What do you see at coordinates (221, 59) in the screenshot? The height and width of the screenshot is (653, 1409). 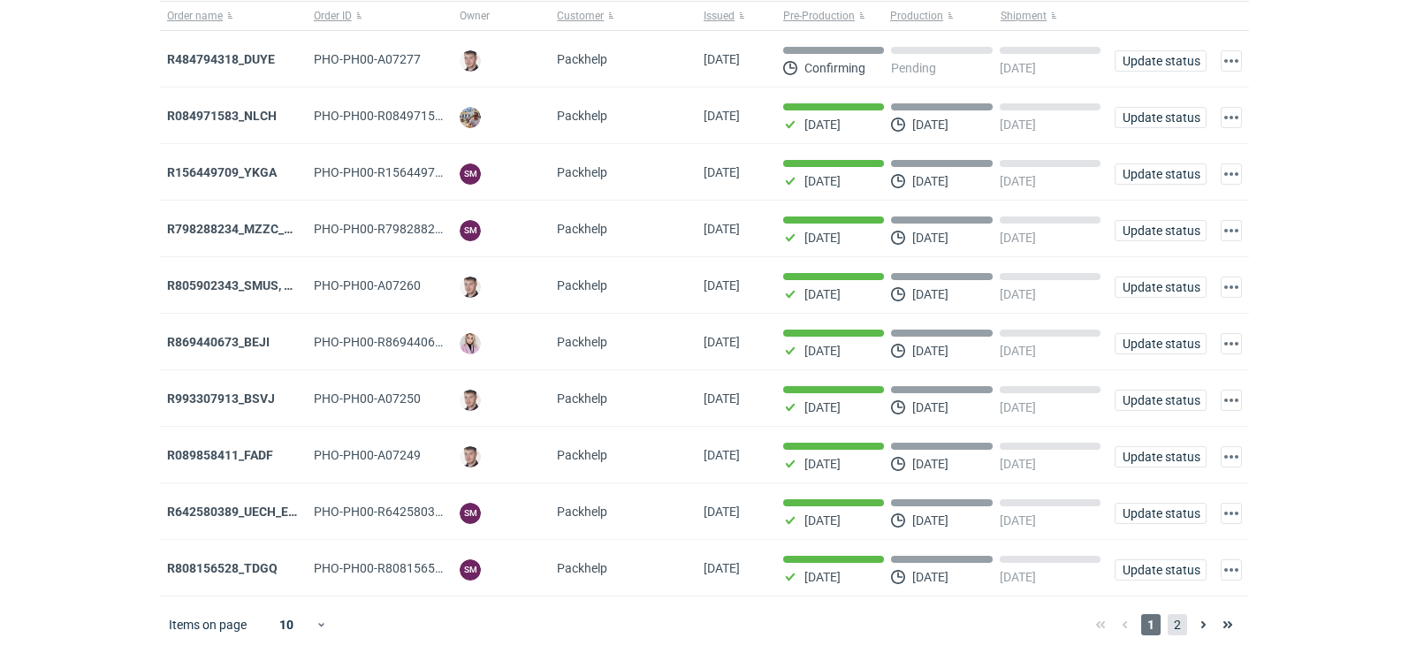 I see `strong: R484794318_DUYE` at bounding box center [221, 59].